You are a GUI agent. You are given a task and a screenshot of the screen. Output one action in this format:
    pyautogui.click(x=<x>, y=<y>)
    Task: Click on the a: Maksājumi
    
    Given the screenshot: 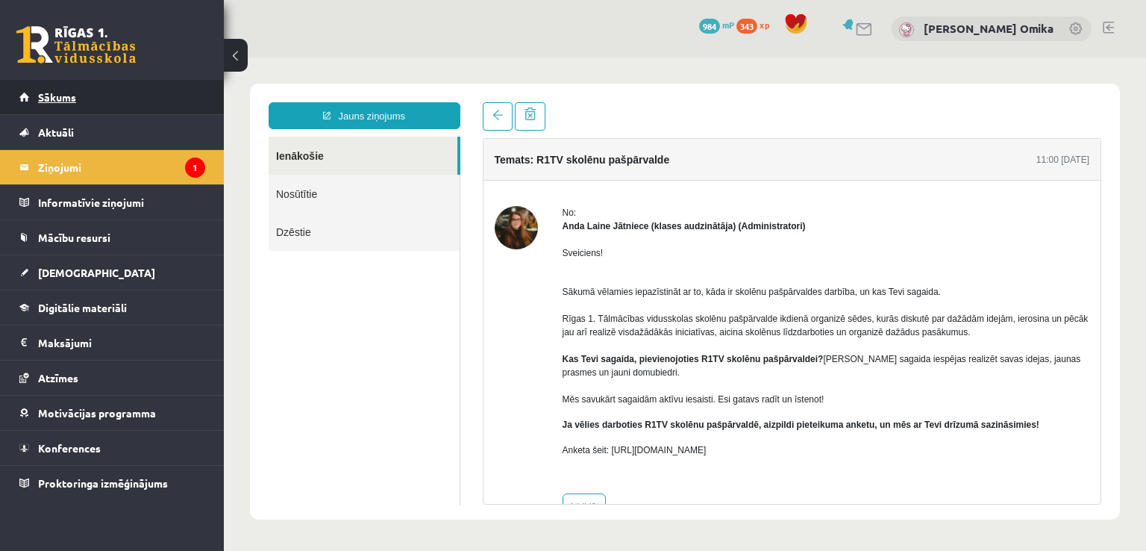 What is the action you would take?
    pyautogui.click(x=112, y=342)
    